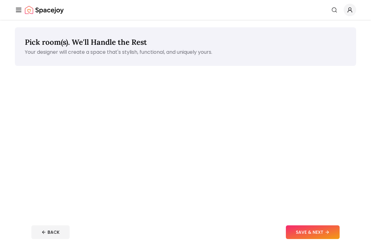 The image size is (371, 244). I want to click on img: Spacejoy Logo, so click(44, 10).